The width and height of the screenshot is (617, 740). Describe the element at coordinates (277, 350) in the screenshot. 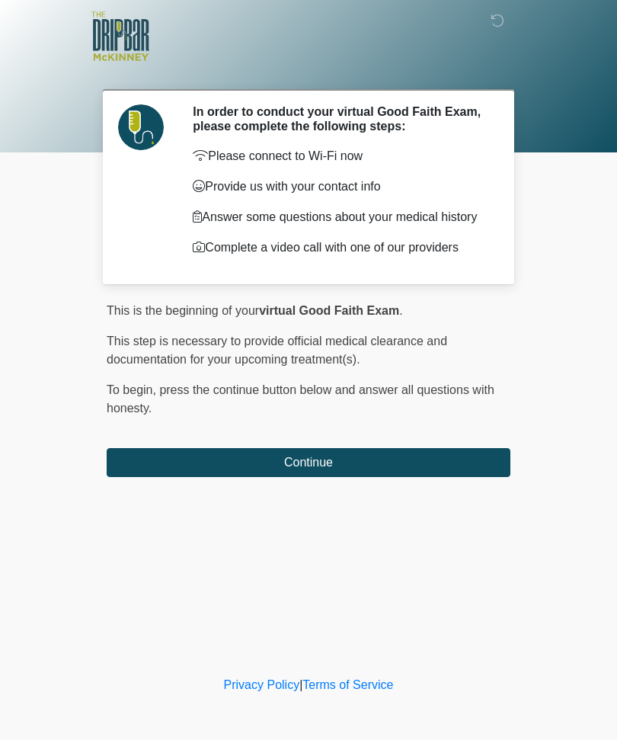

I see `span: This step is necessary to provide official medical clearance and documentation for your upcoming ...` at that location.